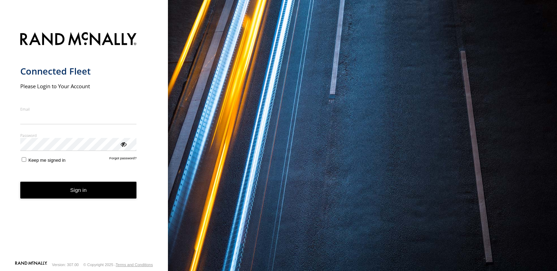  I want to click on div: © Copyright 2025 -, so click(118, 265).